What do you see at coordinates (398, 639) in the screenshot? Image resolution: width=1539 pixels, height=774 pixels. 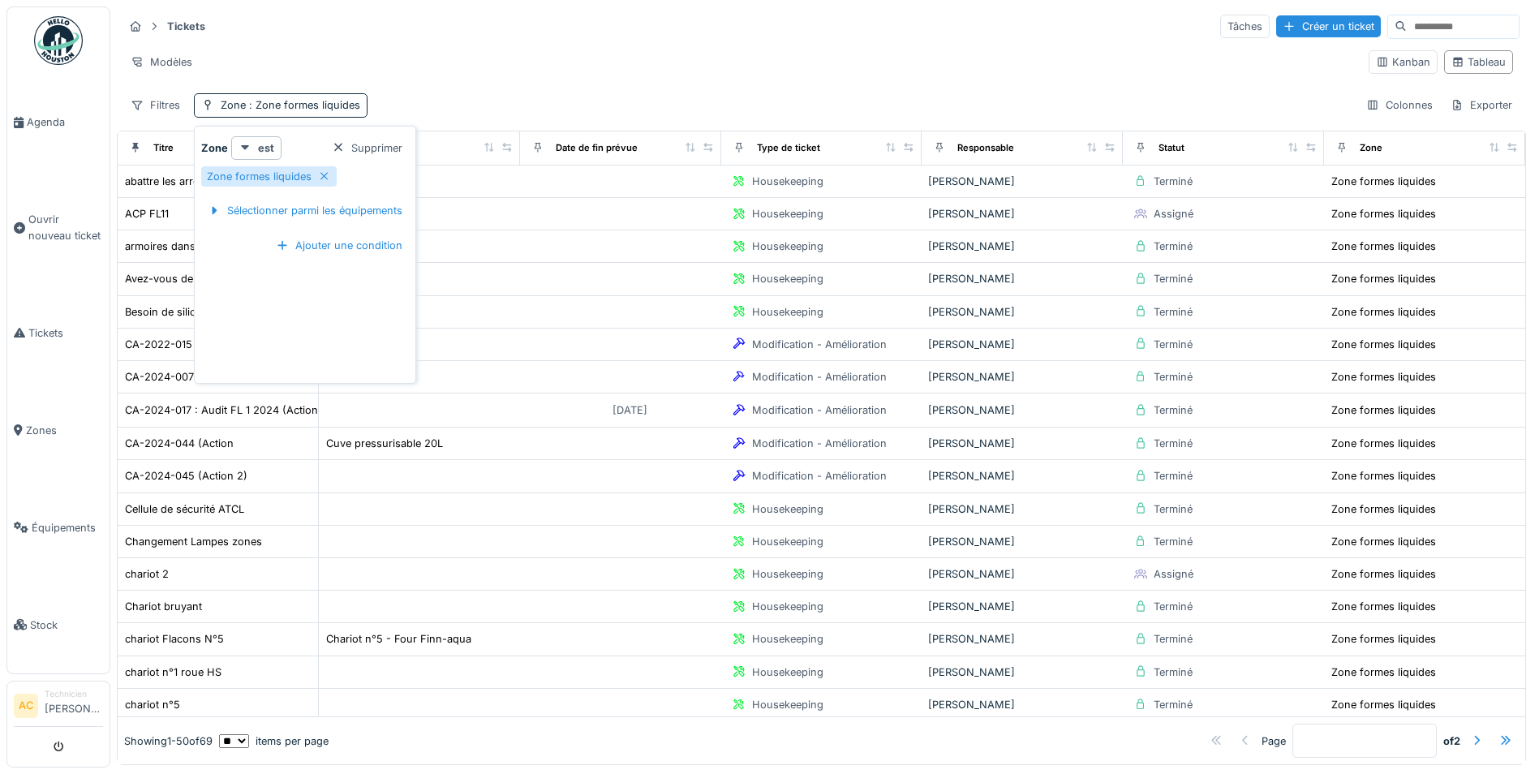 I see `div: Chariot n°5 - Four Finn-aqua` at bounding box center [398, 639].